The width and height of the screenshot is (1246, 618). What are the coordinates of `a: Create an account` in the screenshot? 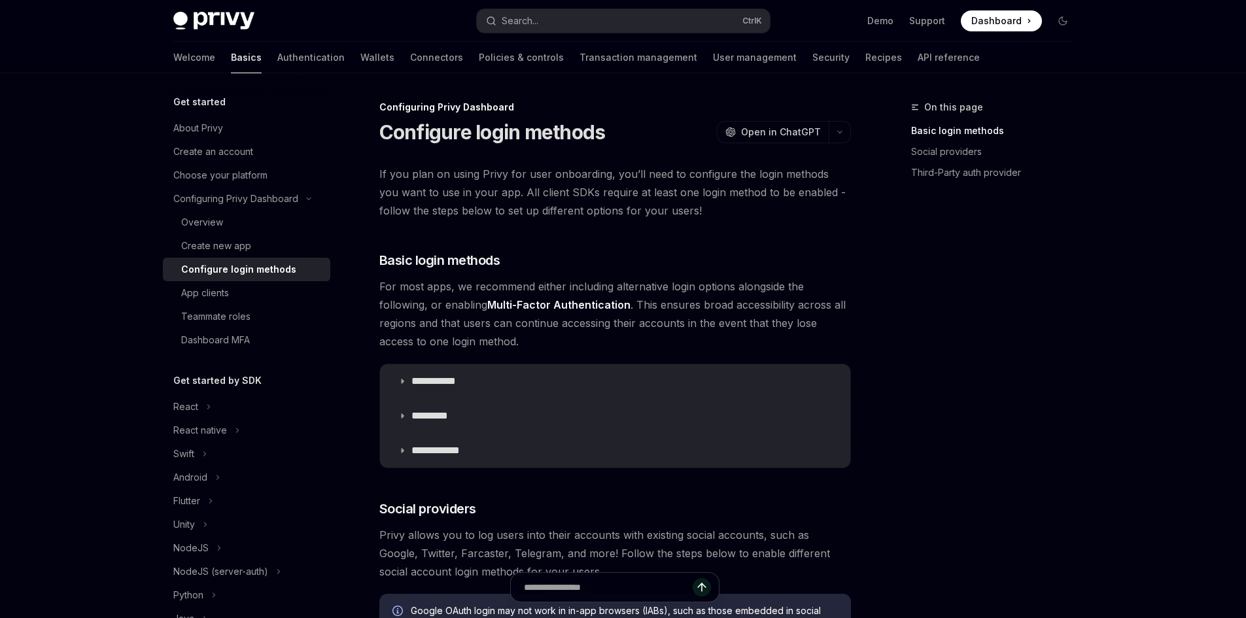 It's located at (247, 152).